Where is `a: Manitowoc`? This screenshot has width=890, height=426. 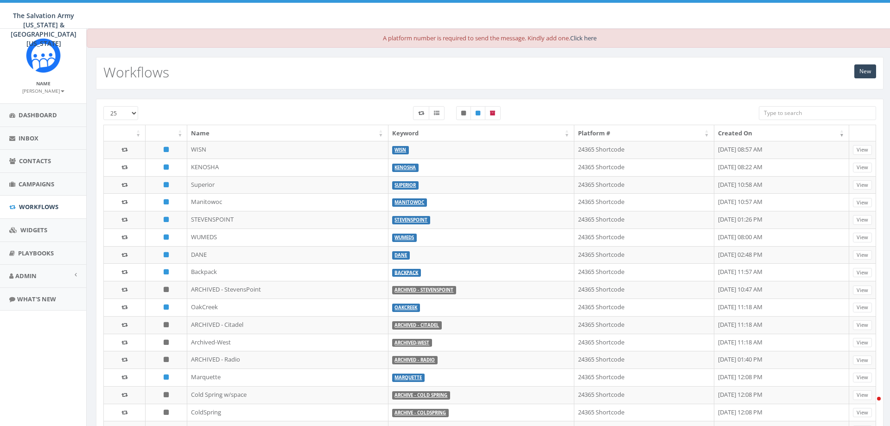 a: Manitowoc is located at coordinates (409, 202).